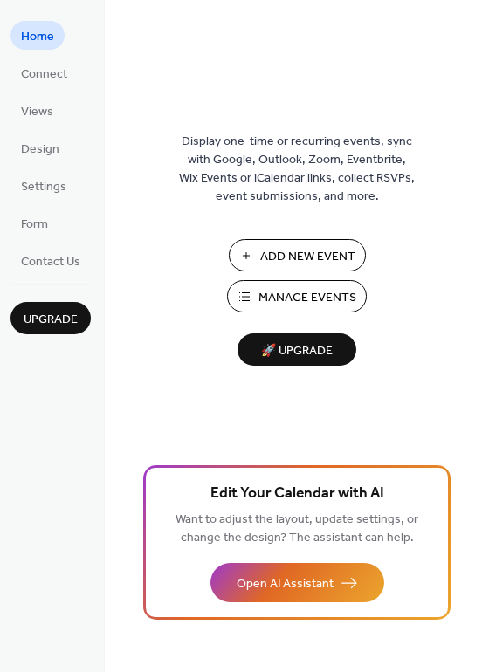 The image size is (489, 672). What do you see at coordinates (44, 185) in the screenshot?
I see `a: Settings` at bounding box center [44, 185].